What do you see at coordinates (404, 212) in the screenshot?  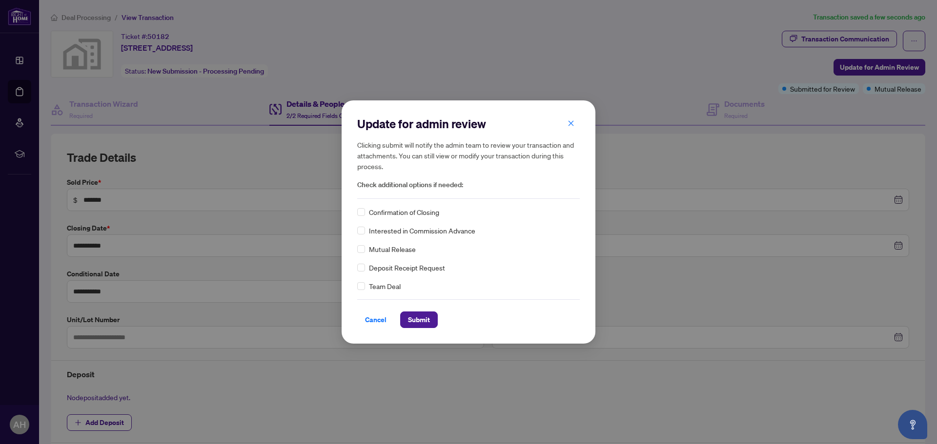 I see `span: Confirmation of Closing` at bounding box center [404, 212].